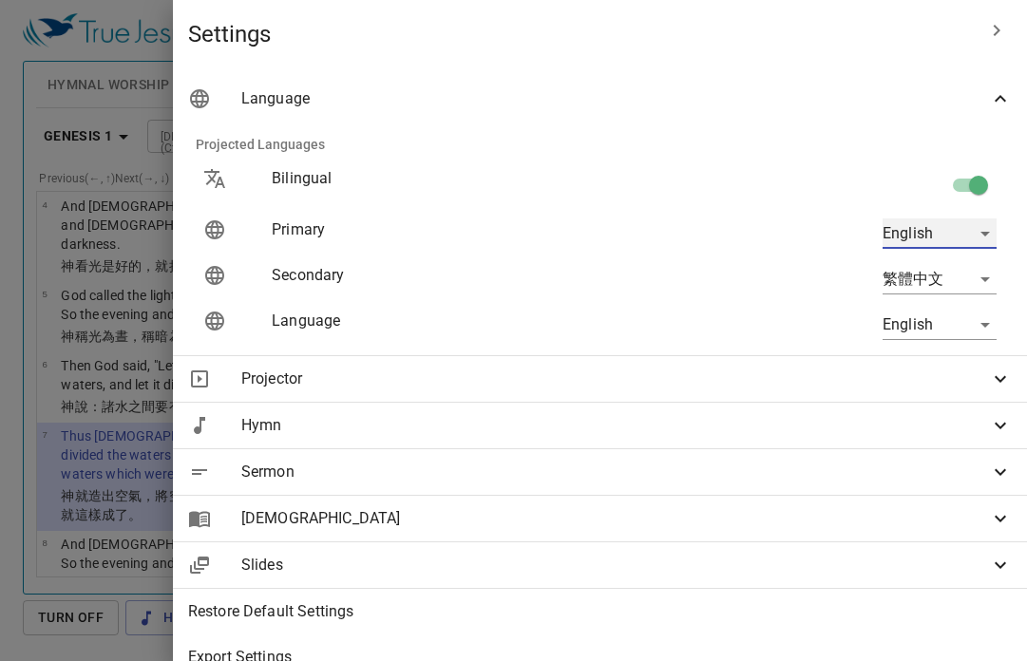 Image resolution: width=1027 pixels, height=661 pixels. Describe the element at coordinates (599, 612) in the screenshot. I see `div: Restore Default Settings` at that location.